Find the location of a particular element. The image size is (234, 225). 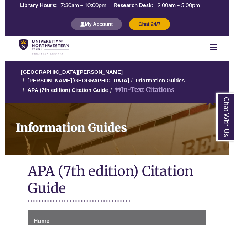

a: Back to Top is located at coordinates (219, 101).